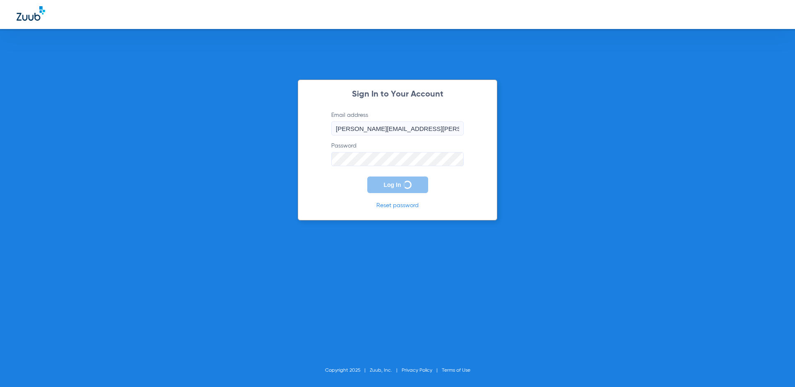 The height and width of the screenshot is (387, 795). Describe the element at coordinates (393, 185) in the screenshot. I see `span: Log In` at that location.